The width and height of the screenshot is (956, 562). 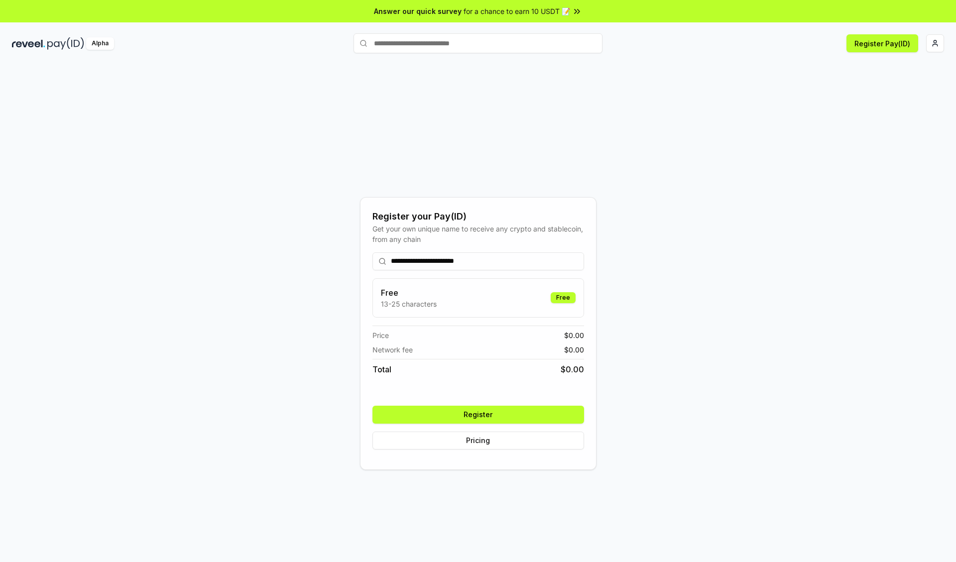 I want to click on h3: Free, so click(x=409, y=293).